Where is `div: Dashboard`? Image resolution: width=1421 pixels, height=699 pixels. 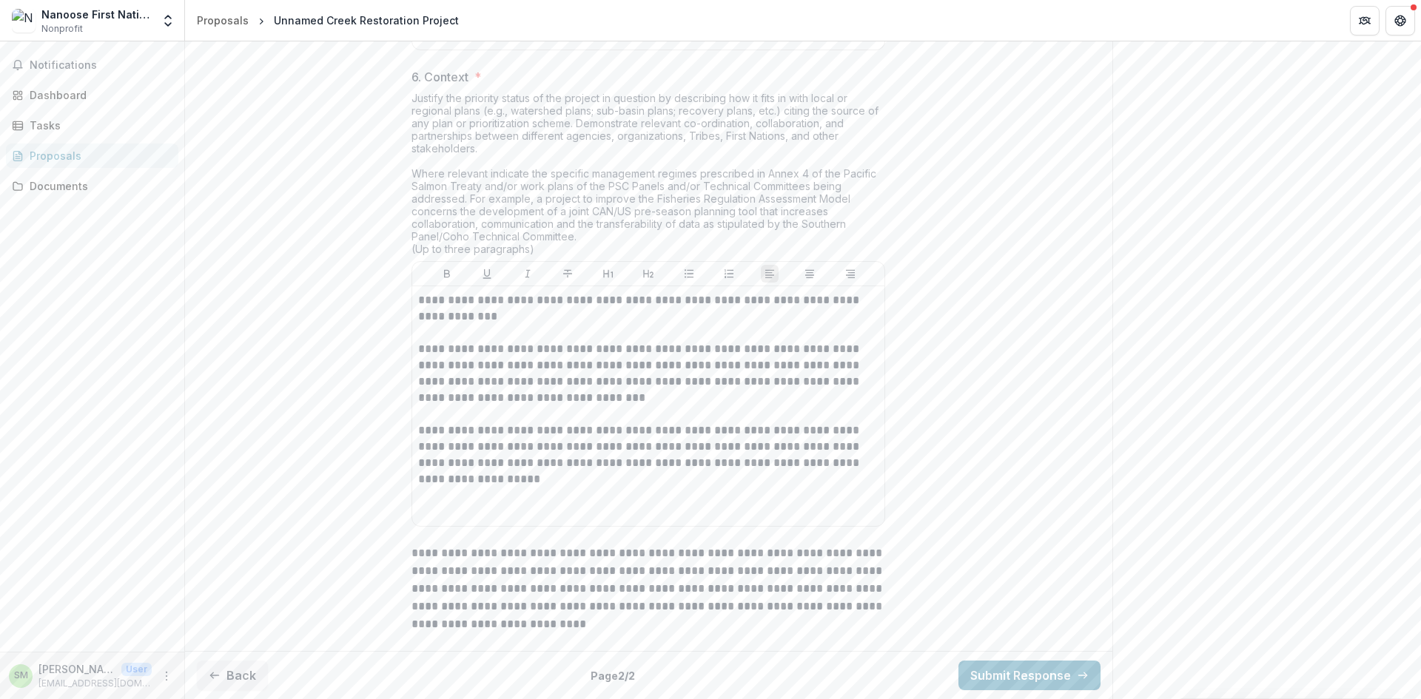
div: Dashboard is located at coordinates (98, 95).